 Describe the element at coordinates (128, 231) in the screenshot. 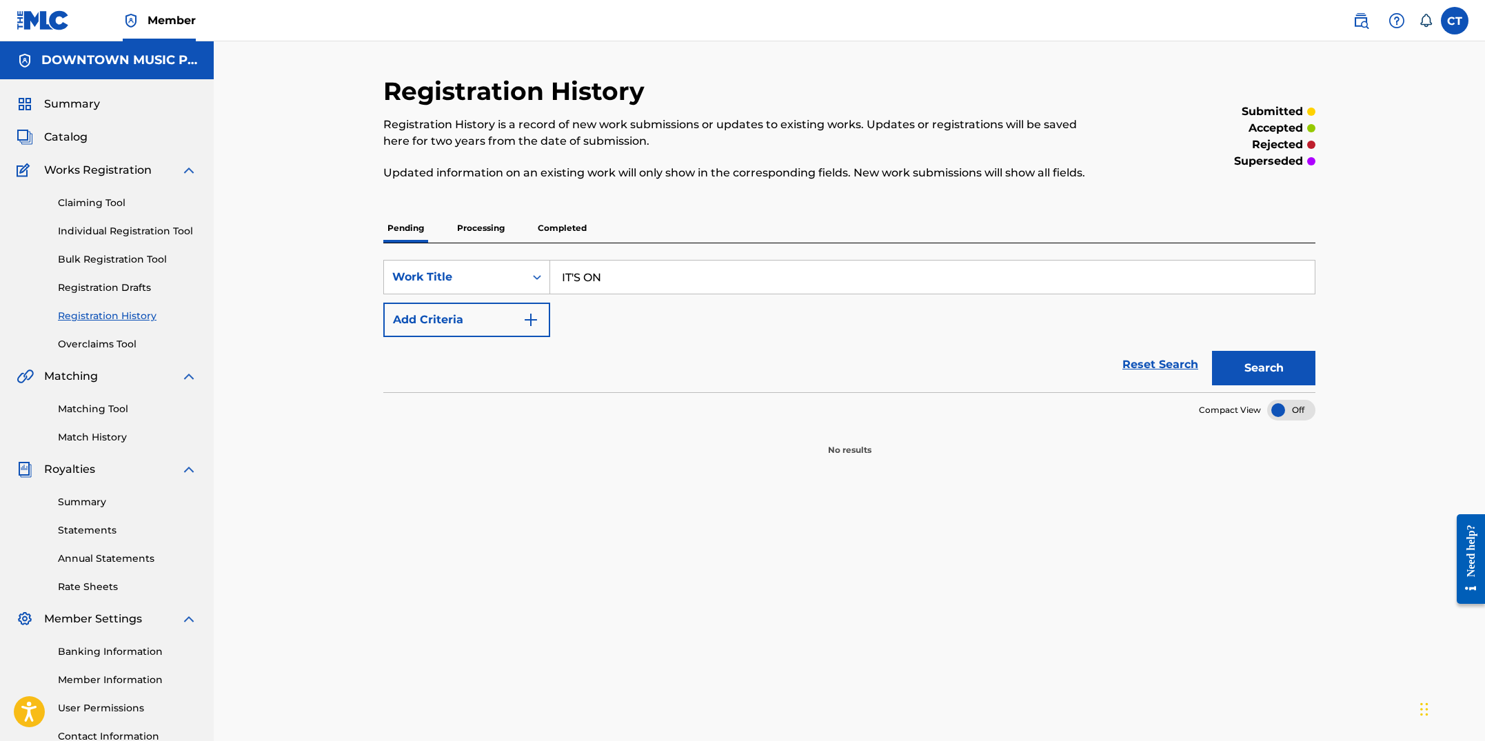

I see `a: Individual Registration Tool` at that location.